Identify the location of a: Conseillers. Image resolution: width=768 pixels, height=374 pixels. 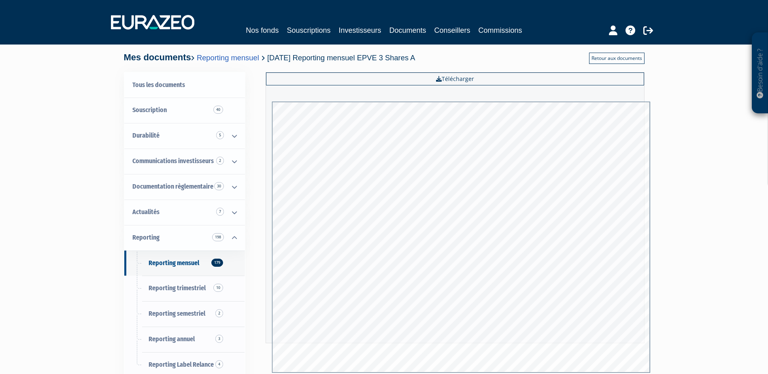
(452, 30).